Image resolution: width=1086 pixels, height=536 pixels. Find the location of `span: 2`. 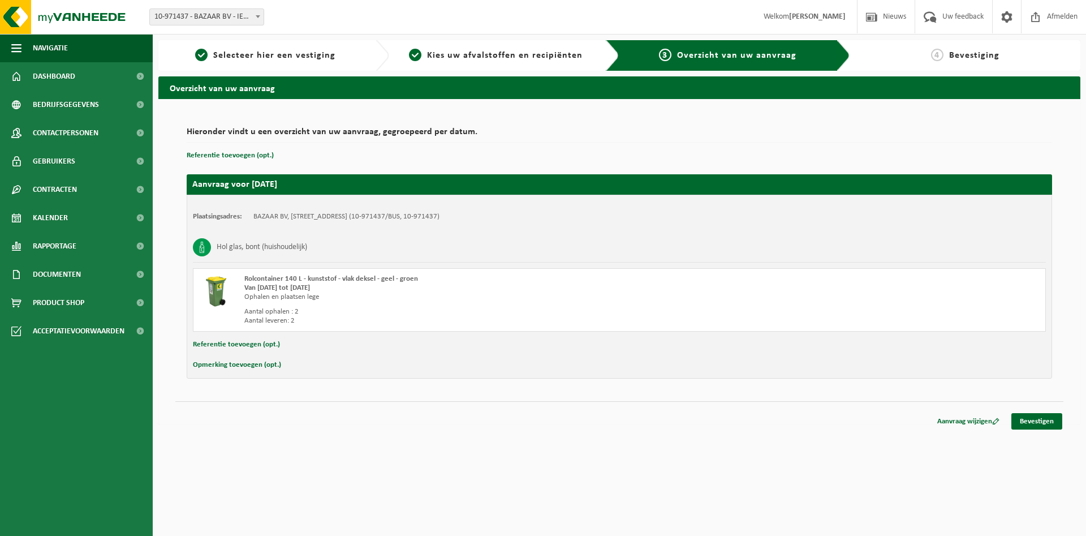

span: 2 is located at coordinates (415, 55).